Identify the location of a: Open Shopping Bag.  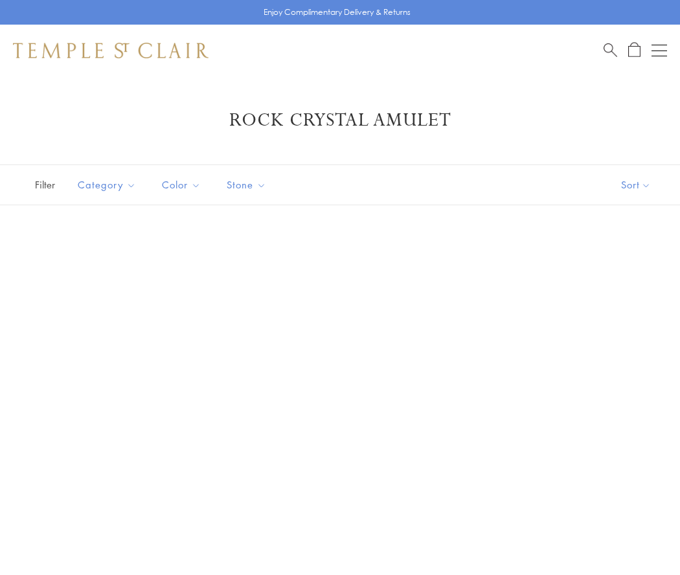
(634, 50).